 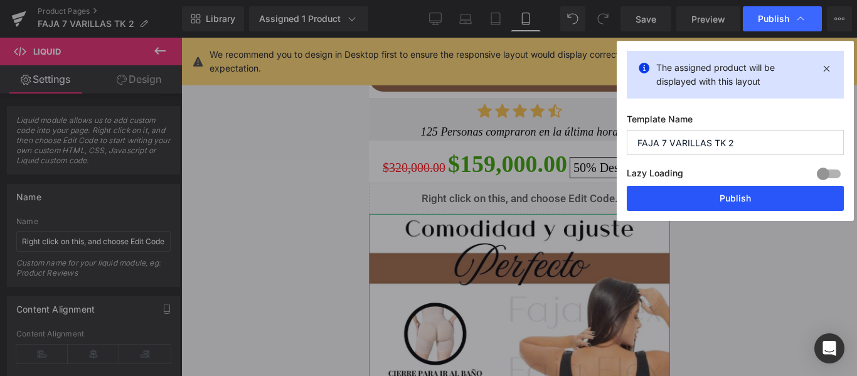 What do you see at coordinates (139, 126) in the screenshot?
I see `span: $159,000.00` at bounding box center [139, 126].